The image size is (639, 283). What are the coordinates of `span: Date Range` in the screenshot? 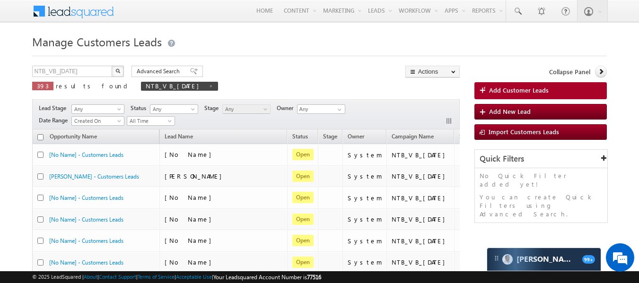 It's located at (55, 121).